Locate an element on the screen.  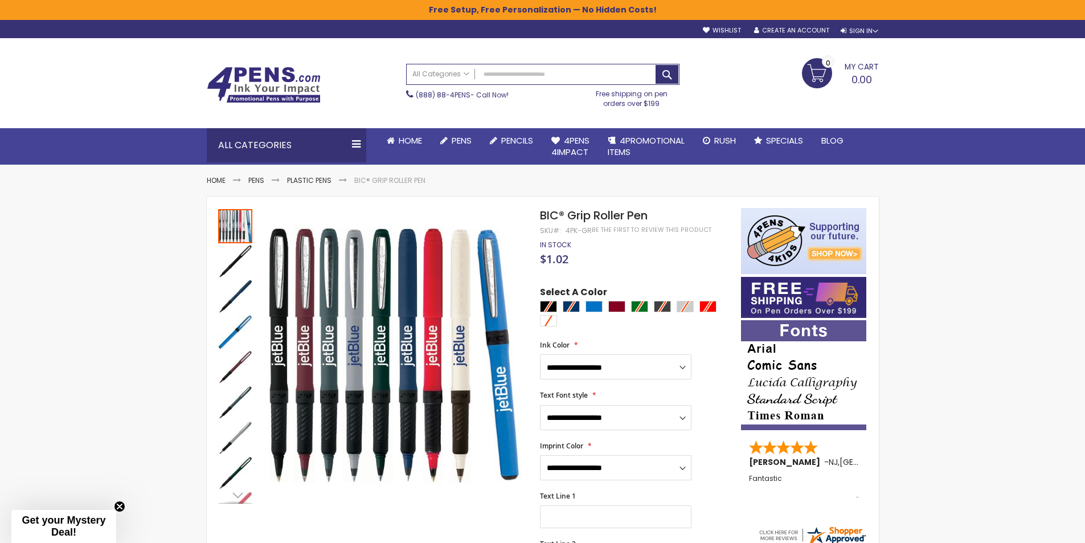
a: 0.00 0 is located at coordinates (840, 72).